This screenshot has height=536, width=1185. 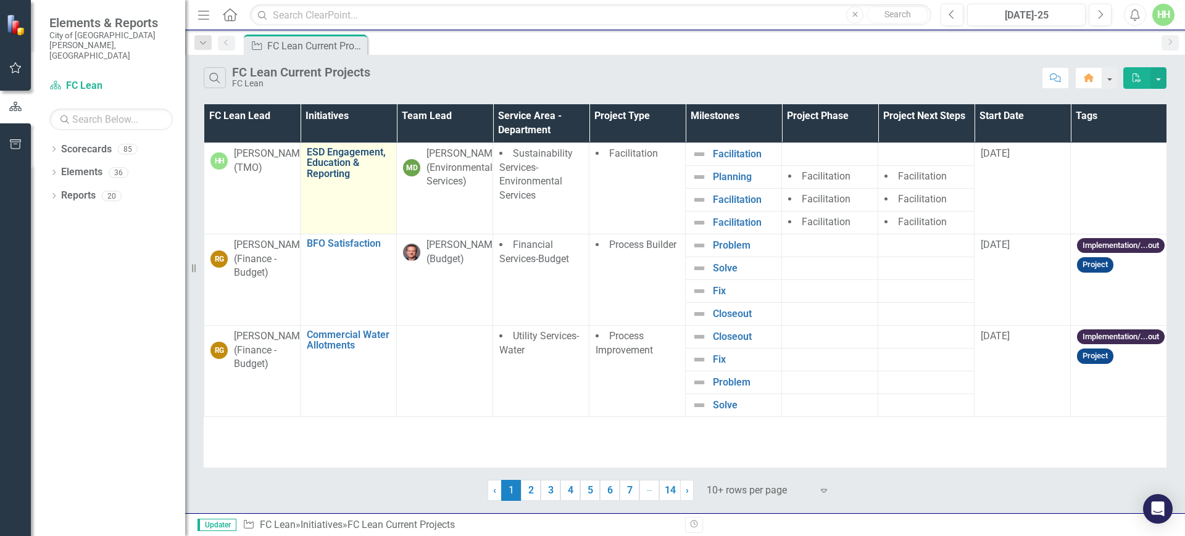 I want to click on div: 36, so click(x=118, y=172).